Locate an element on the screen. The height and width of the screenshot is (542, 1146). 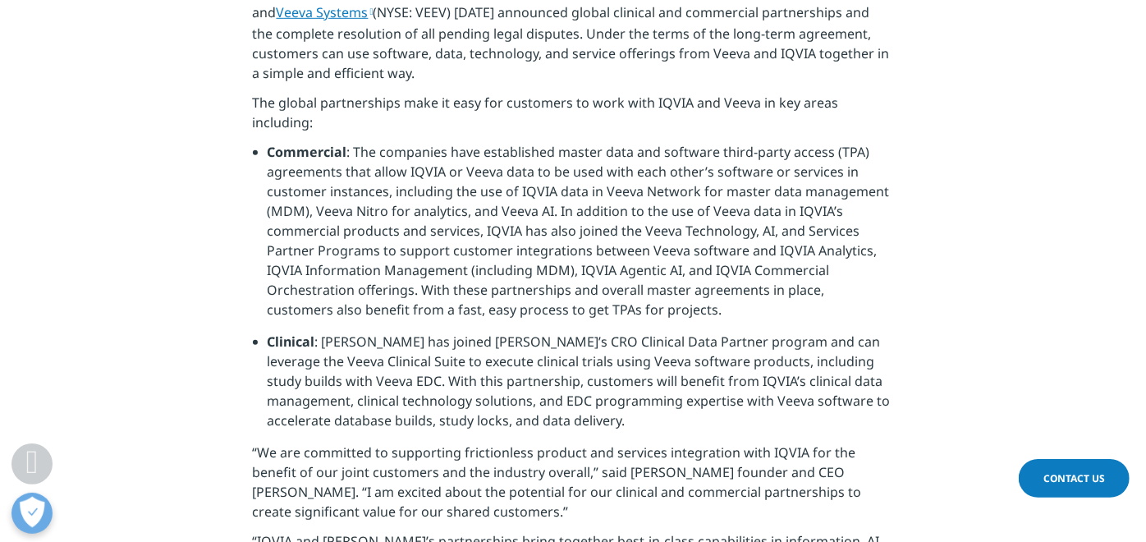
a: Contact Us is located at coordinates (1074, 478).